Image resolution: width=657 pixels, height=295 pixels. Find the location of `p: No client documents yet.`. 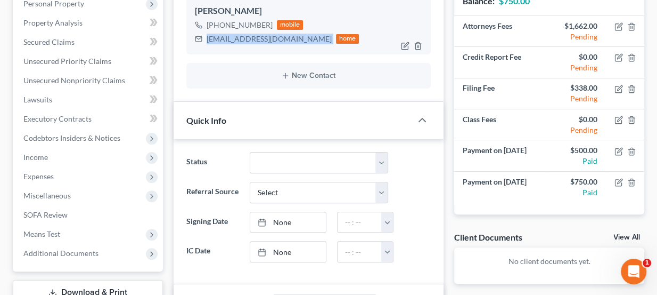

p: No client documents yet. is located at coordinates (549, 261).